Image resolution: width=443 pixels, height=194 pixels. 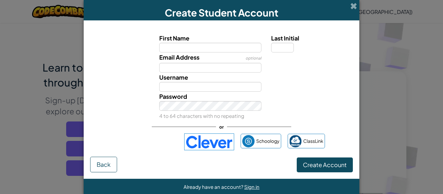 What do you see at coordinates (103, 164) in the screenshot?
I see `span: Back` at bounding box center [103, 164].